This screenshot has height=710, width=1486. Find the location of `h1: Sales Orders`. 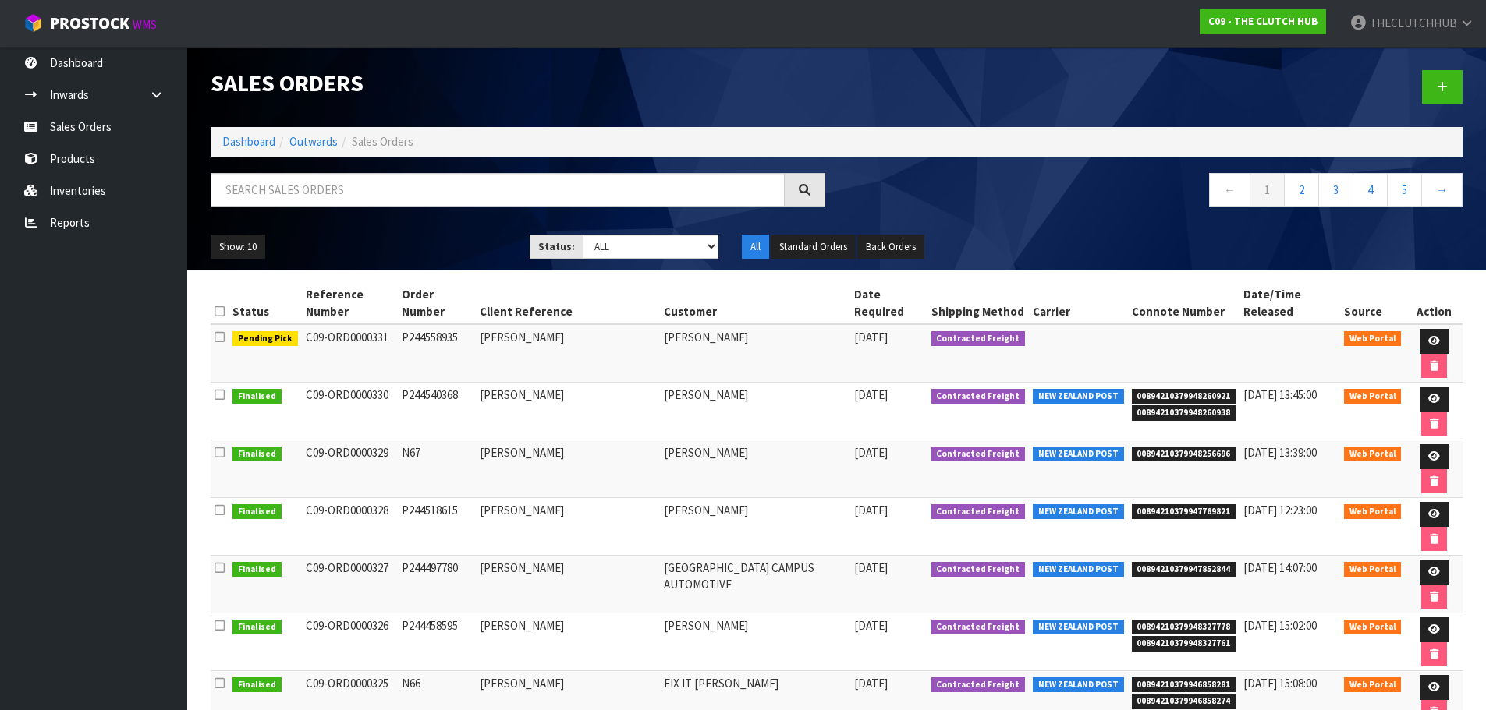

h1: Sales Orders is located at coordinates (518, 83).